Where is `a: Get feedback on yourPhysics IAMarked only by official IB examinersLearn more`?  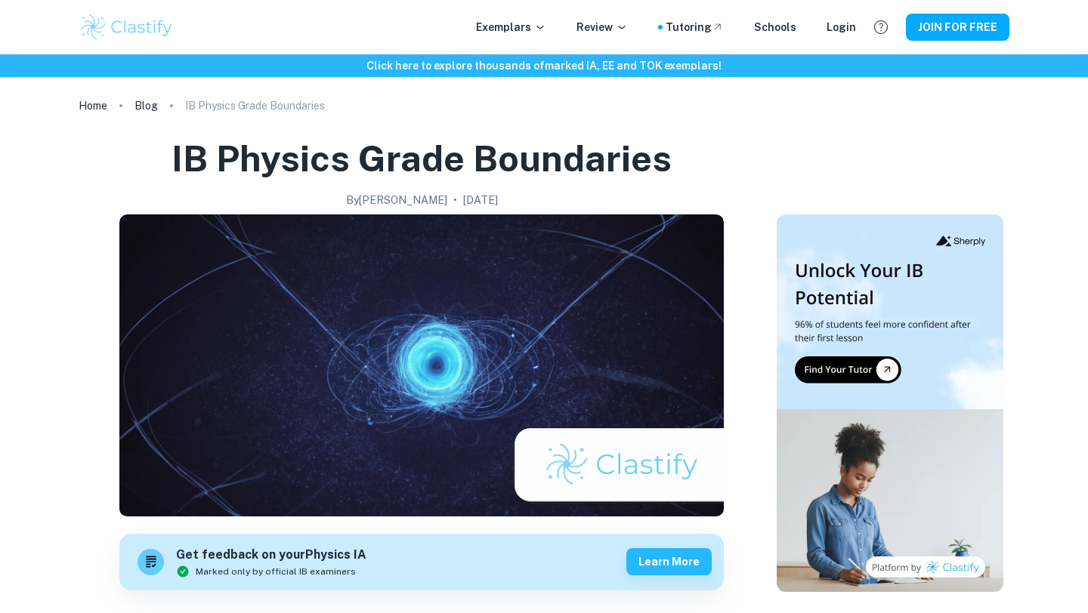 a: Get feedback on yourPhysics IAMarked only by official IB examinersLearn more is located at coordinates (421, 562).